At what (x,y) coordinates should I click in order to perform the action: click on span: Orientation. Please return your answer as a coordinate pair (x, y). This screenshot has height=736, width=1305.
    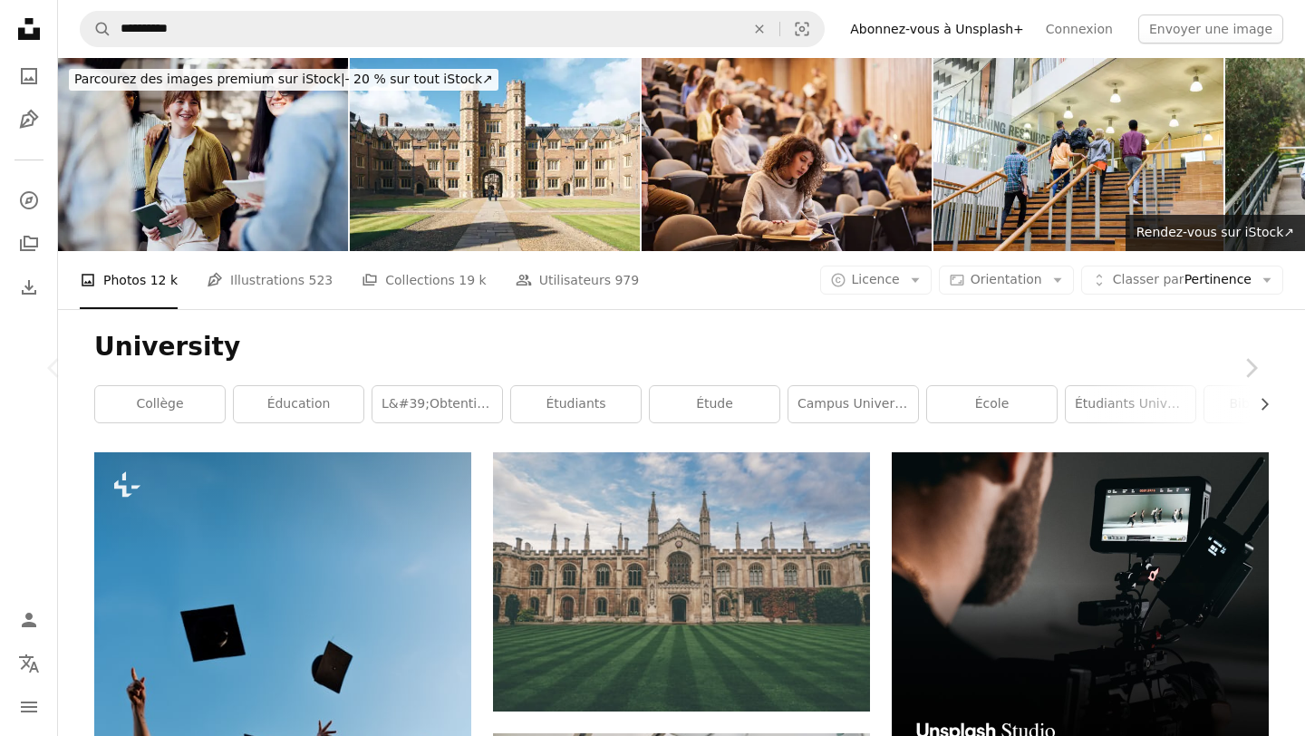
    Looking at the image, I should click on (1006, 279).